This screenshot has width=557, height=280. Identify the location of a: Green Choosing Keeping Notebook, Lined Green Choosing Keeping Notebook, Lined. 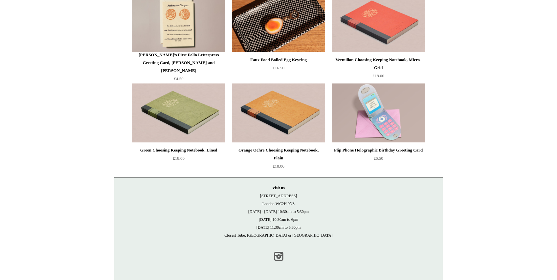
(179, 113).